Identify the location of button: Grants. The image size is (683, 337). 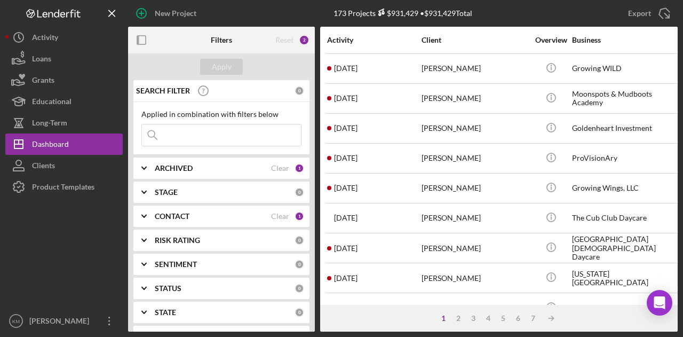
(64, 80).